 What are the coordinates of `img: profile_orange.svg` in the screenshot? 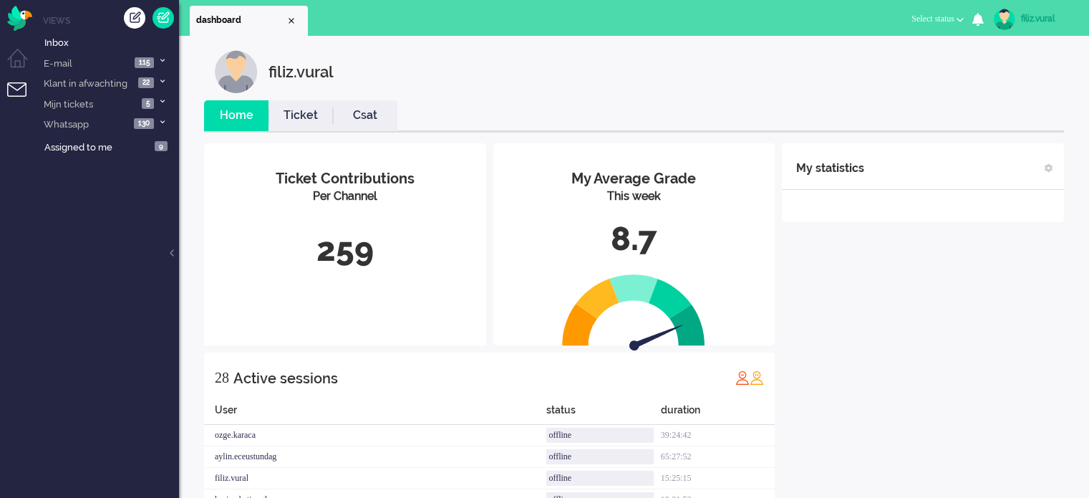 It's located at (757, 377).